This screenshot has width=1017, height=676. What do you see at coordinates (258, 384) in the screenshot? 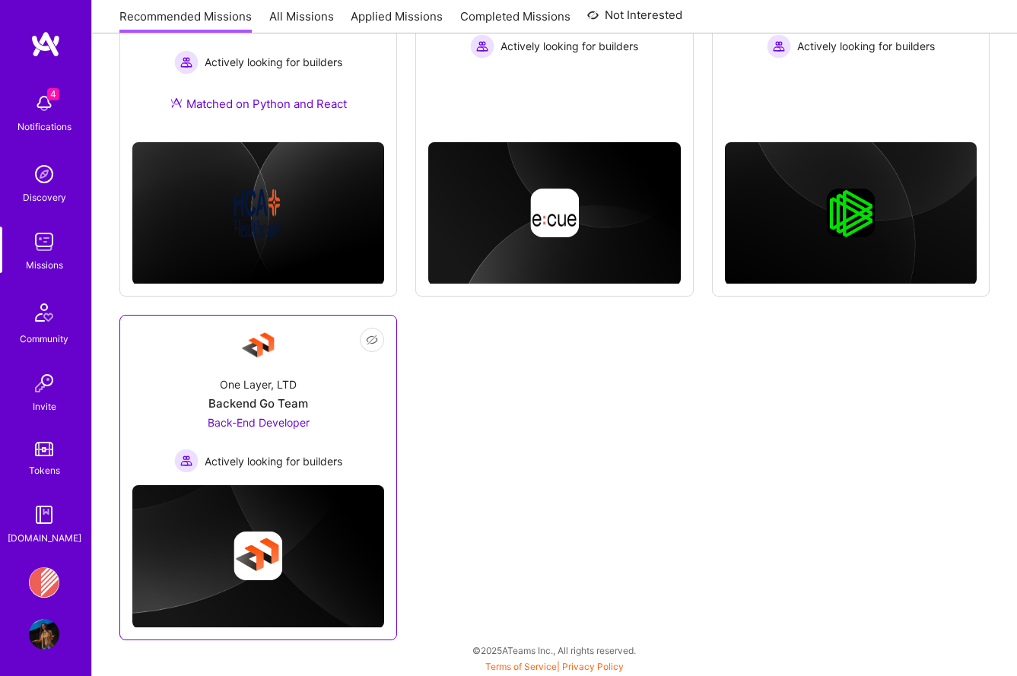
I see `div: One Layer, LTD` at bounding box center [258, 384].